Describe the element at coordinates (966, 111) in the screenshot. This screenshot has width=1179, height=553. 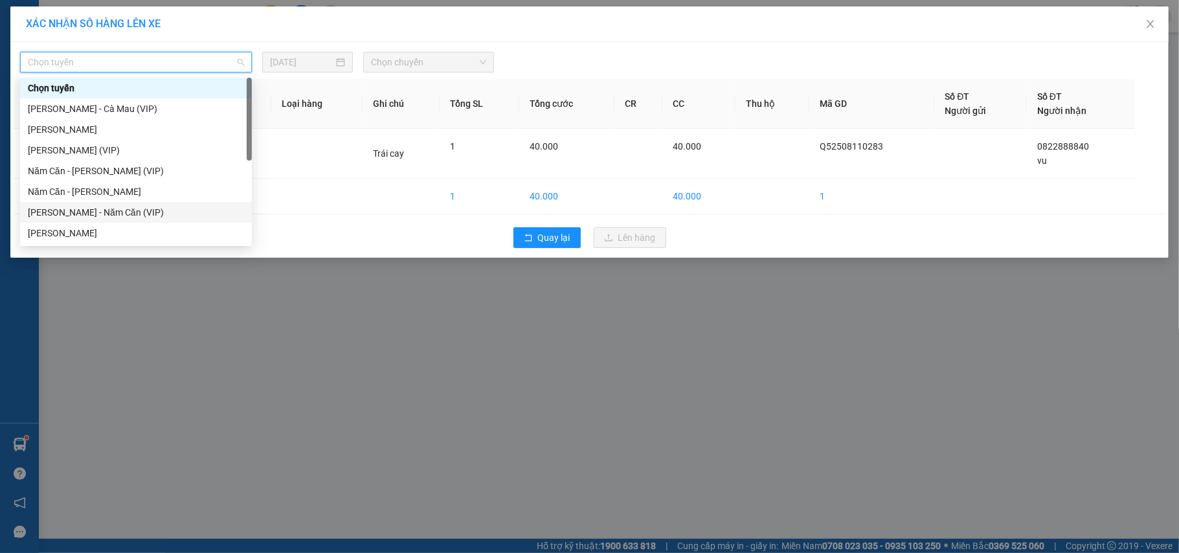
I see `span: Người gửi` at that location.